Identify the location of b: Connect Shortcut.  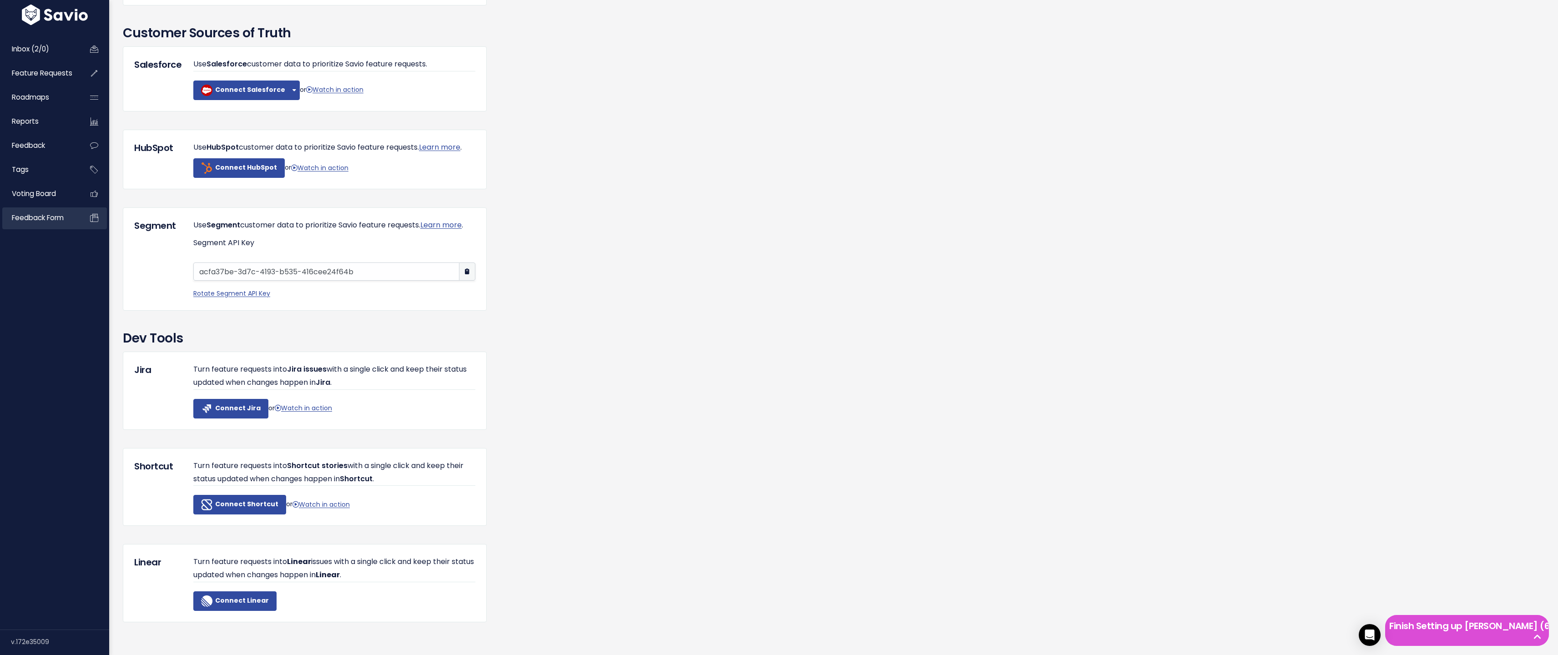
(247, 504).